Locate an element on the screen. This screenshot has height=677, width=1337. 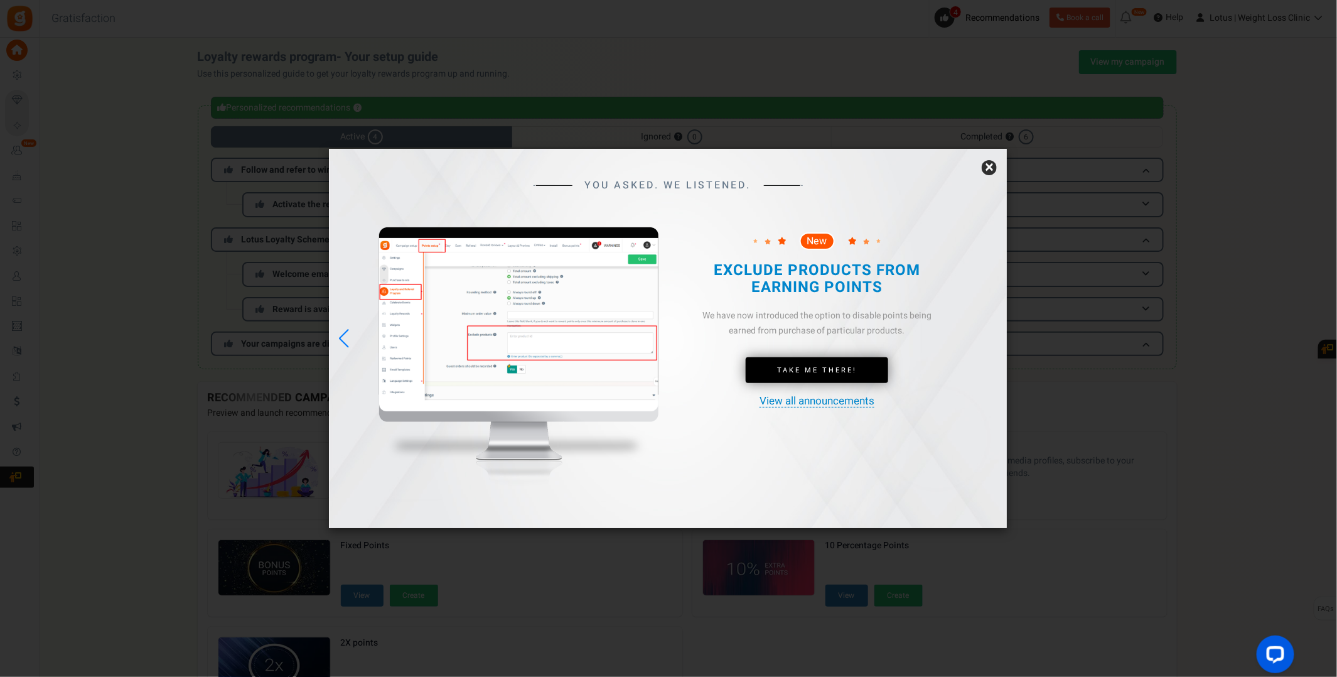
img: mockup is located at coordinates (518, 368).